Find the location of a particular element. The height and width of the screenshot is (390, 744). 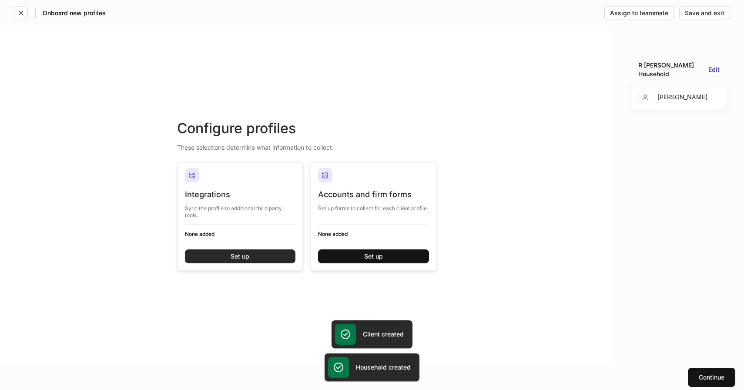

div: Continue is located at coordinates (712, 377).